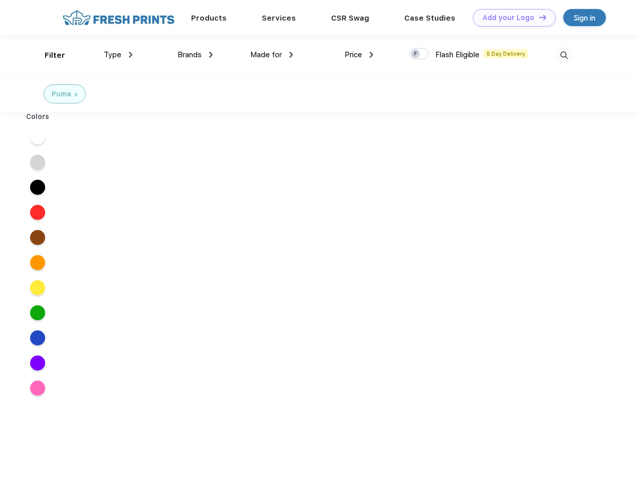  I want to click on div: Add your Logo, so click(508, 18).